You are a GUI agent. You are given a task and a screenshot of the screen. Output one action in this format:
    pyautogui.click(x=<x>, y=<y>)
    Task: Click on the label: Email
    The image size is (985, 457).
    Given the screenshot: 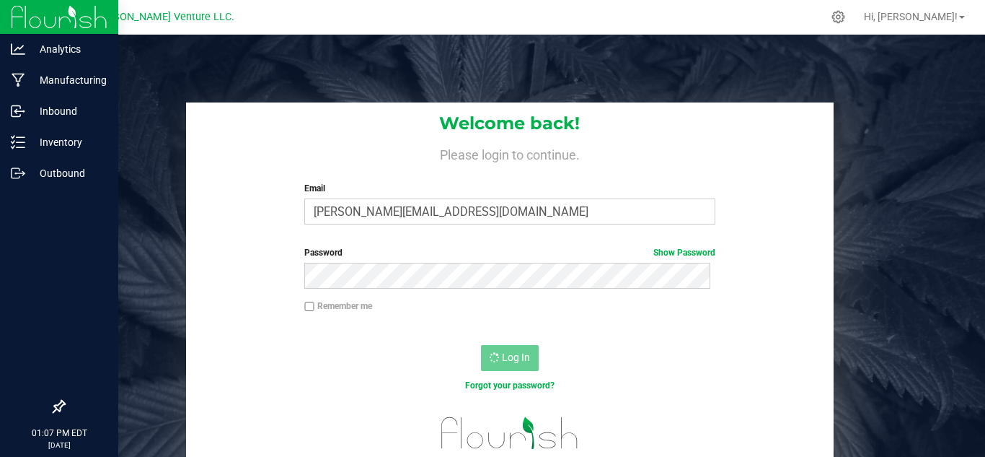 What is the action you would take?
    pyautogui.click(x=509, y=188)
    